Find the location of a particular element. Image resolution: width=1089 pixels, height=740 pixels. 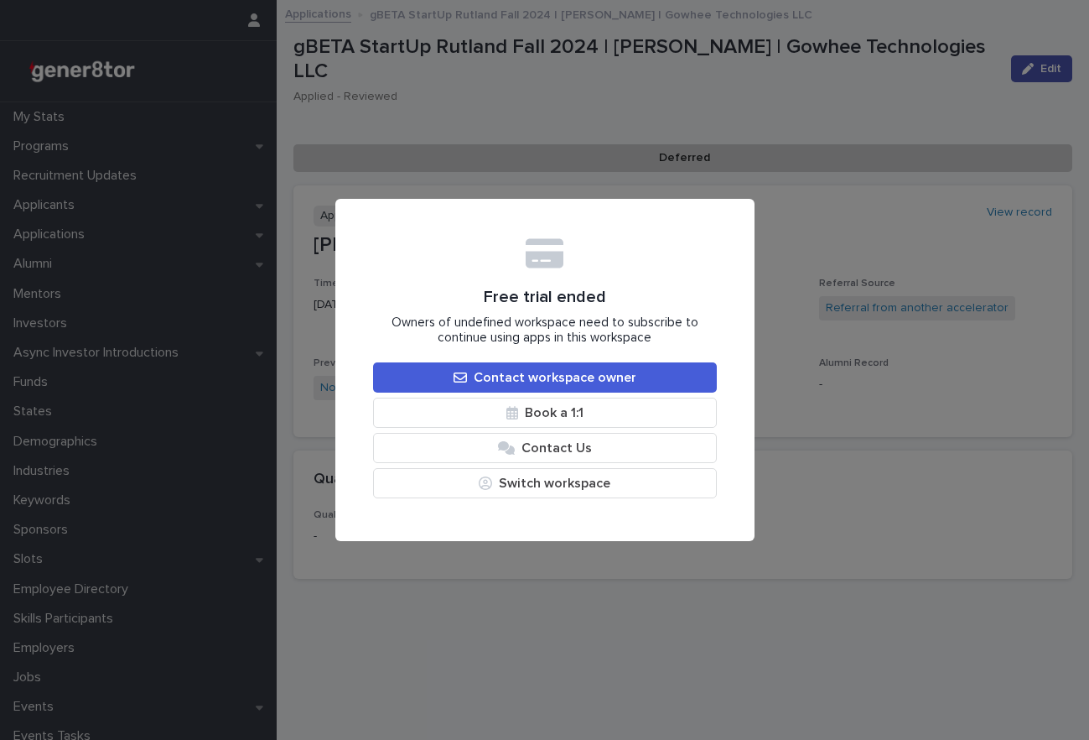

span: Free trial ended is located at coordinates (545, 297).